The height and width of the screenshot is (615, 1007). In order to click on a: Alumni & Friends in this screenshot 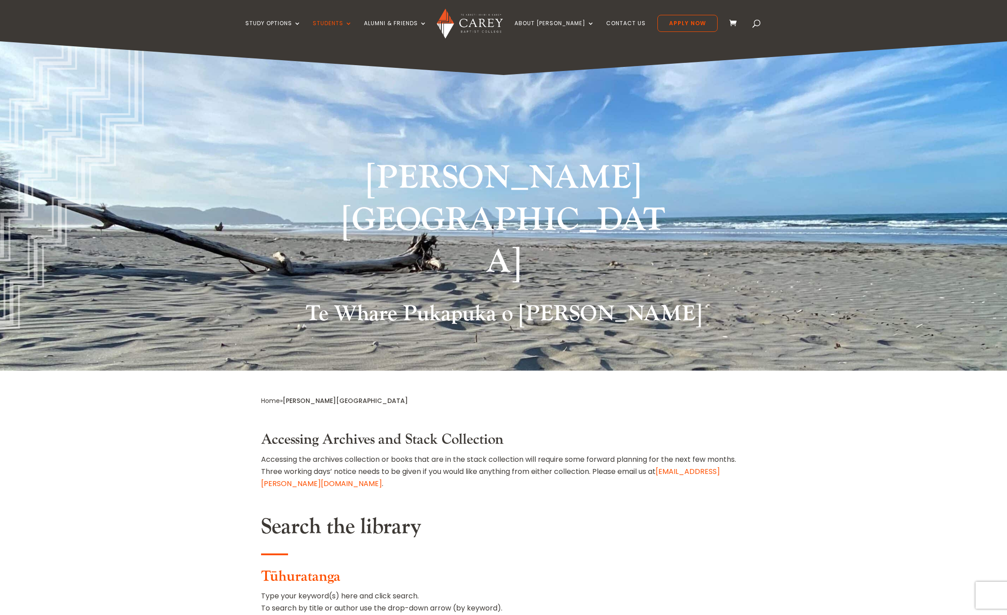, I will do `click(395, 31)`.